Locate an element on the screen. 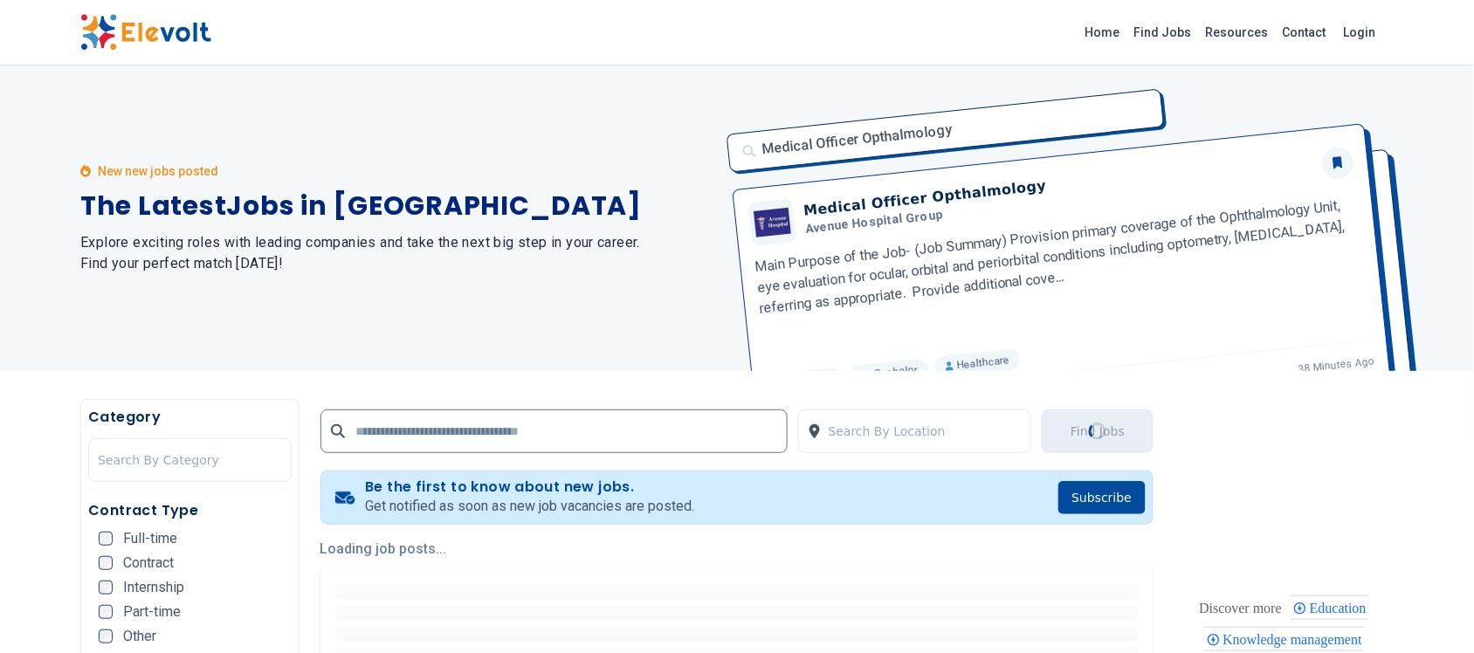 The width and height of the screenshot is (1474, 653). div: Knowledge management is located at coordinates (1284, 639).